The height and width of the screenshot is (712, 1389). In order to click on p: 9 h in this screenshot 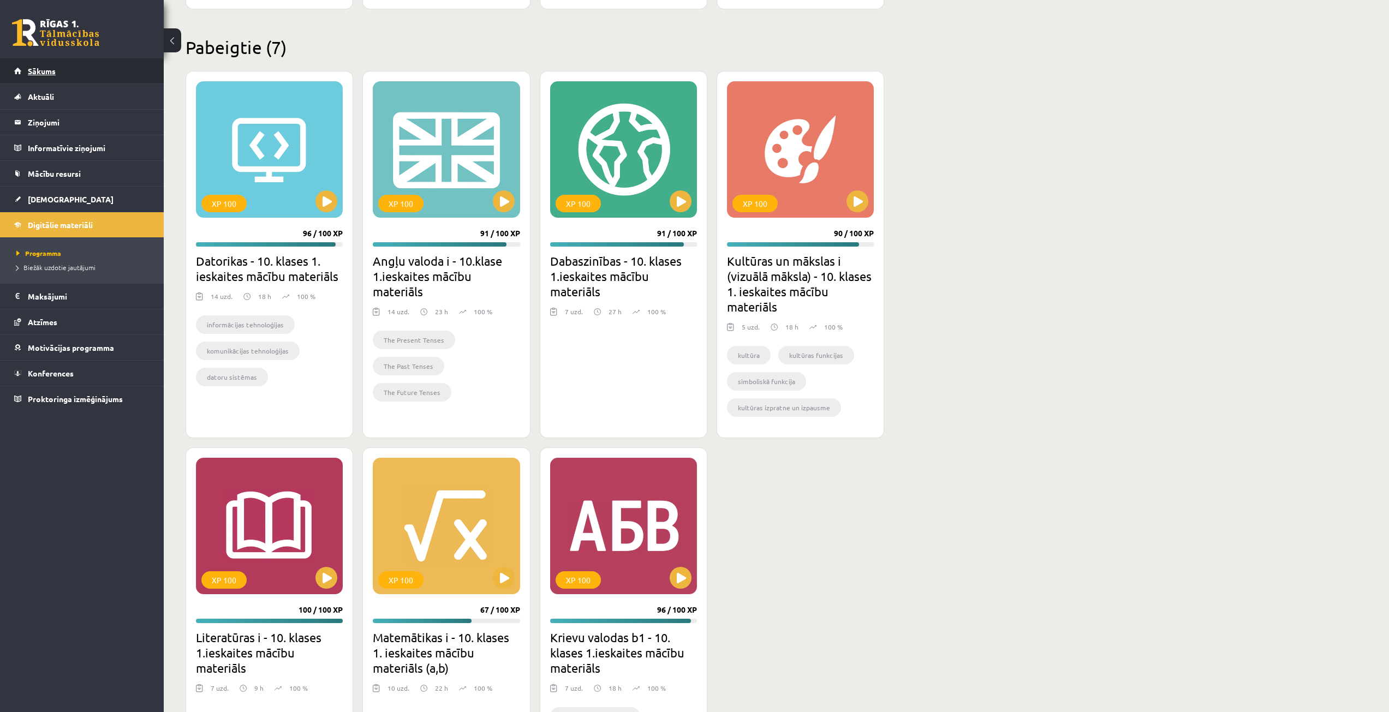, I will do `click(259, 688)`.